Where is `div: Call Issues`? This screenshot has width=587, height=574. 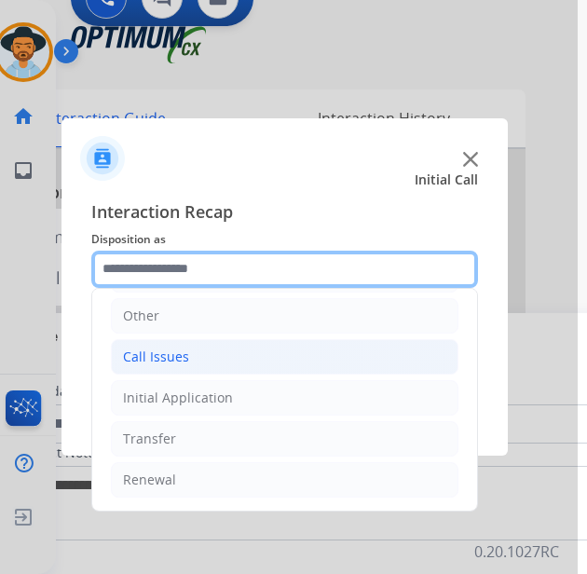
div: Call Issues is located at coordinates (156, 357).